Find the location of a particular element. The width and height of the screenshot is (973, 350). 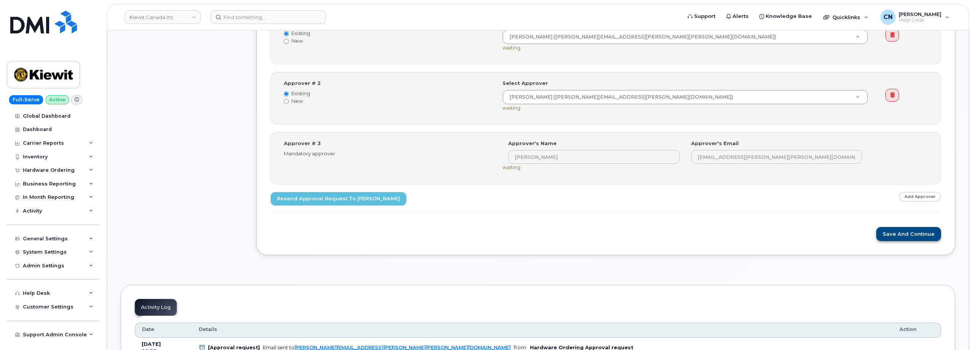

a: Support is located at coordinates (701, 16).